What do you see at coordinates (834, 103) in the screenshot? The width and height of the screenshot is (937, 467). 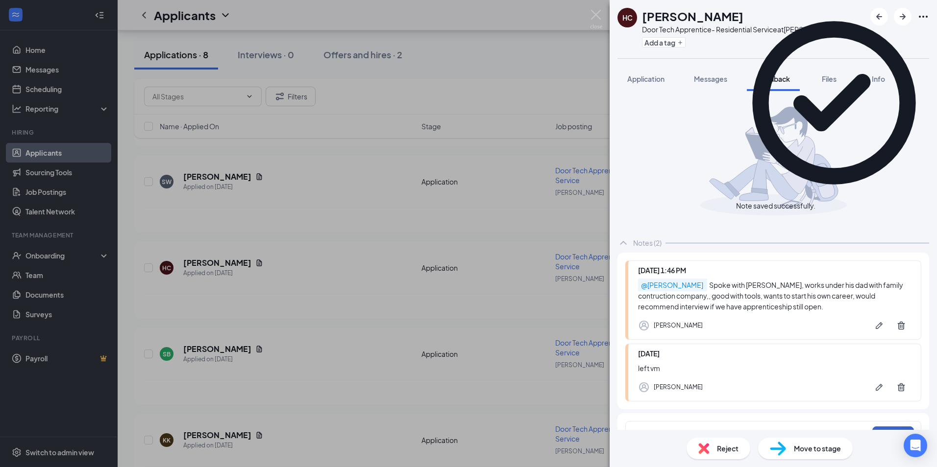 I see `svg: CheckmarkCircle` at bounding box center [834, 103].